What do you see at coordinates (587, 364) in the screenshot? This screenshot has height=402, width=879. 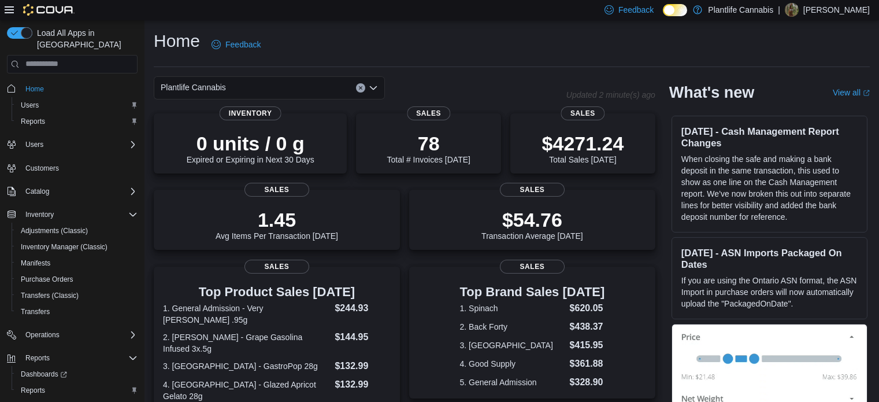 I see `dd: $361.88` at bounding box center [587, 364].